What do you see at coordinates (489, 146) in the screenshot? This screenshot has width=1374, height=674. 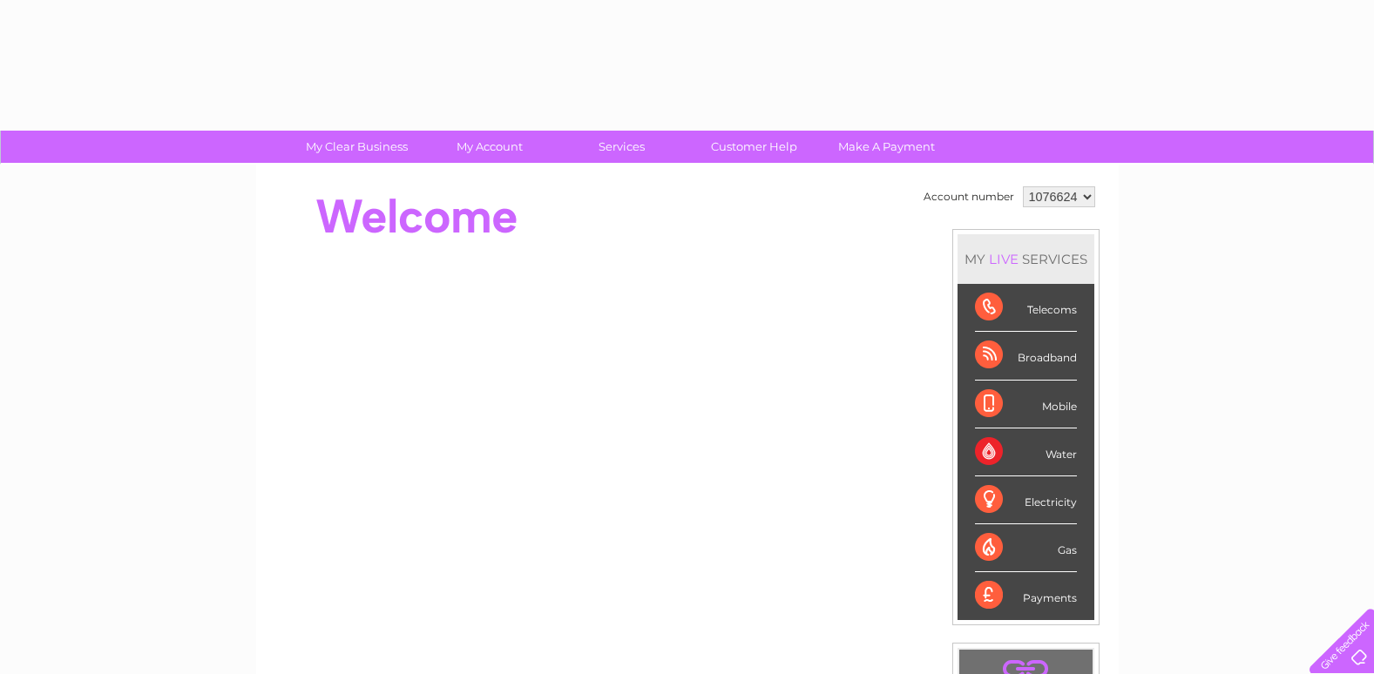 I see `a: My Account` at bounding box center [489, 146].